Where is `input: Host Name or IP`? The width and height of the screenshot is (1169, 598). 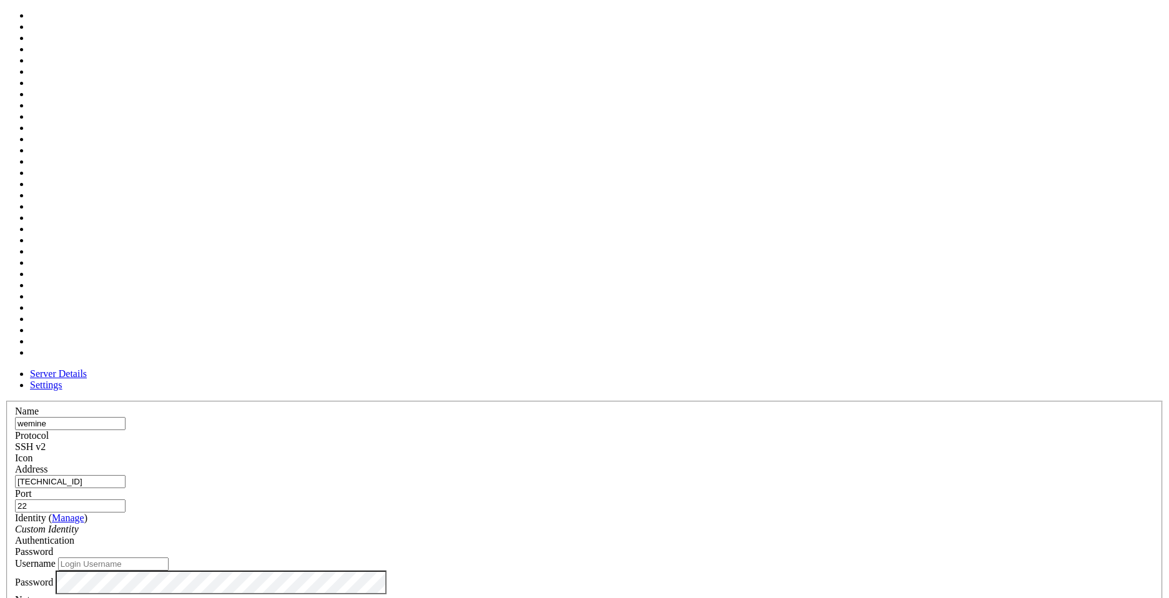
input: Host Name or IP is located at coordinates (70, 481).